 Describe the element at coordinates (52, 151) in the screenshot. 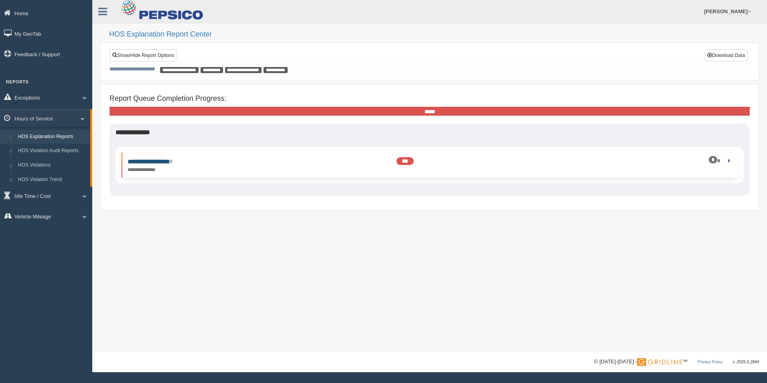

I see `a: HOS Violation Audit Reports` at that location.